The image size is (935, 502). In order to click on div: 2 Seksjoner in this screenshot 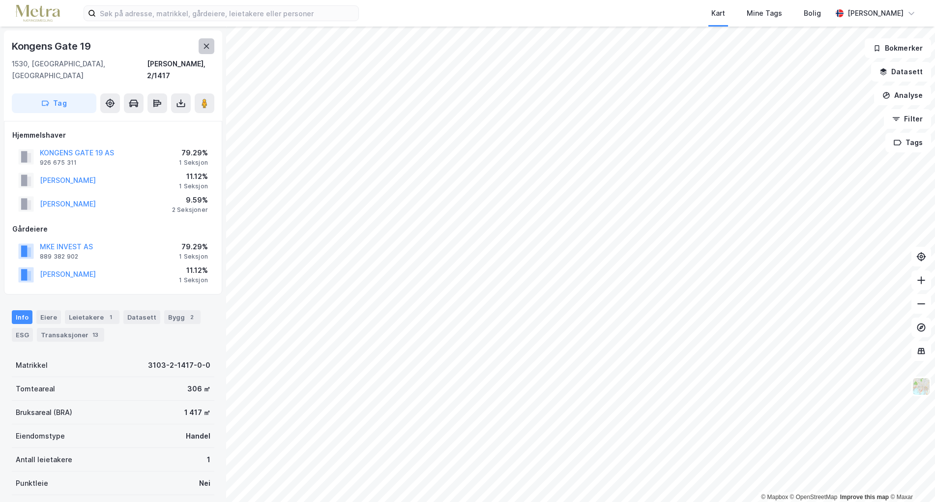, I will do `click(190, 210)`.